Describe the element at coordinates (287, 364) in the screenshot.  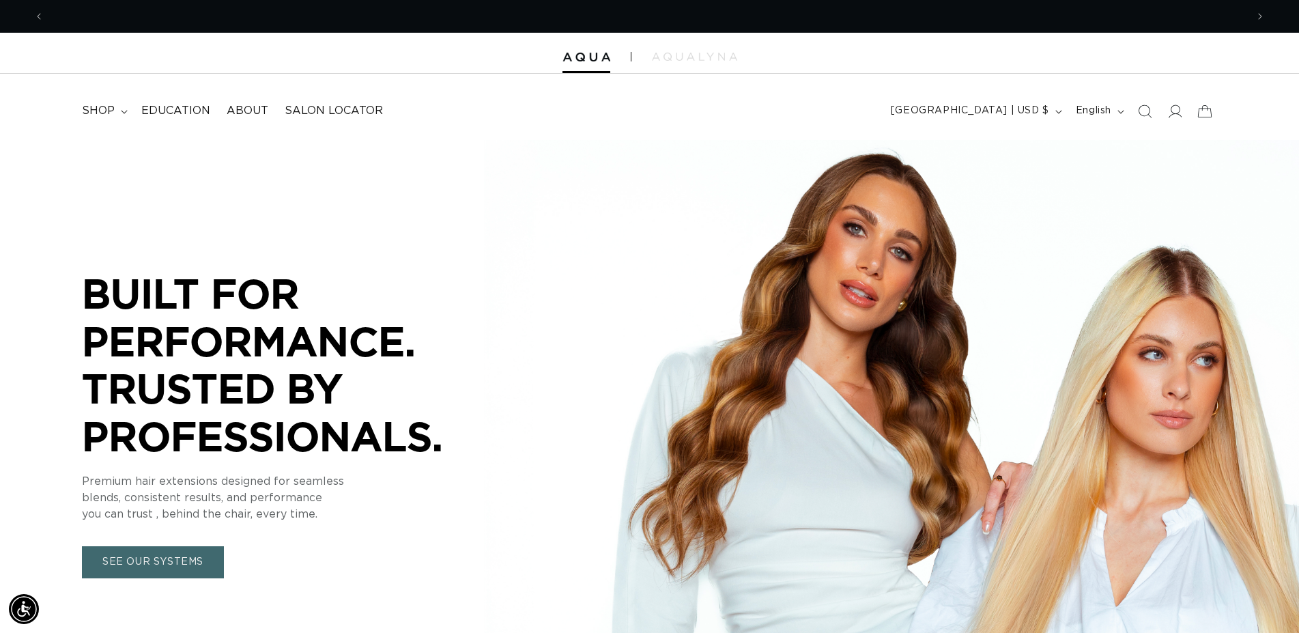
I see `p: BUILT FOR PERFORMANCE. TRUSTED BY PROFESSIONALS.` at that location.